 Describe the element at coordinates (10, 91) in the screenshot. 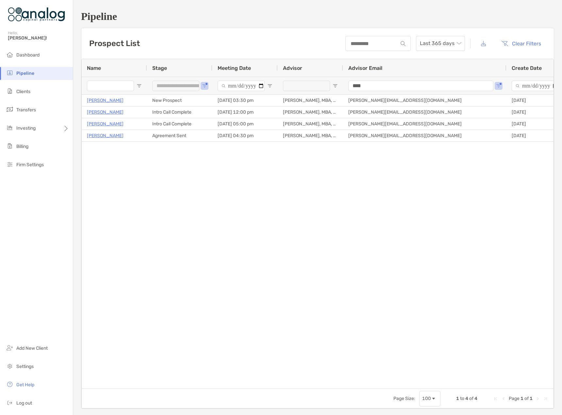

I see `img: clients icon` at that location.